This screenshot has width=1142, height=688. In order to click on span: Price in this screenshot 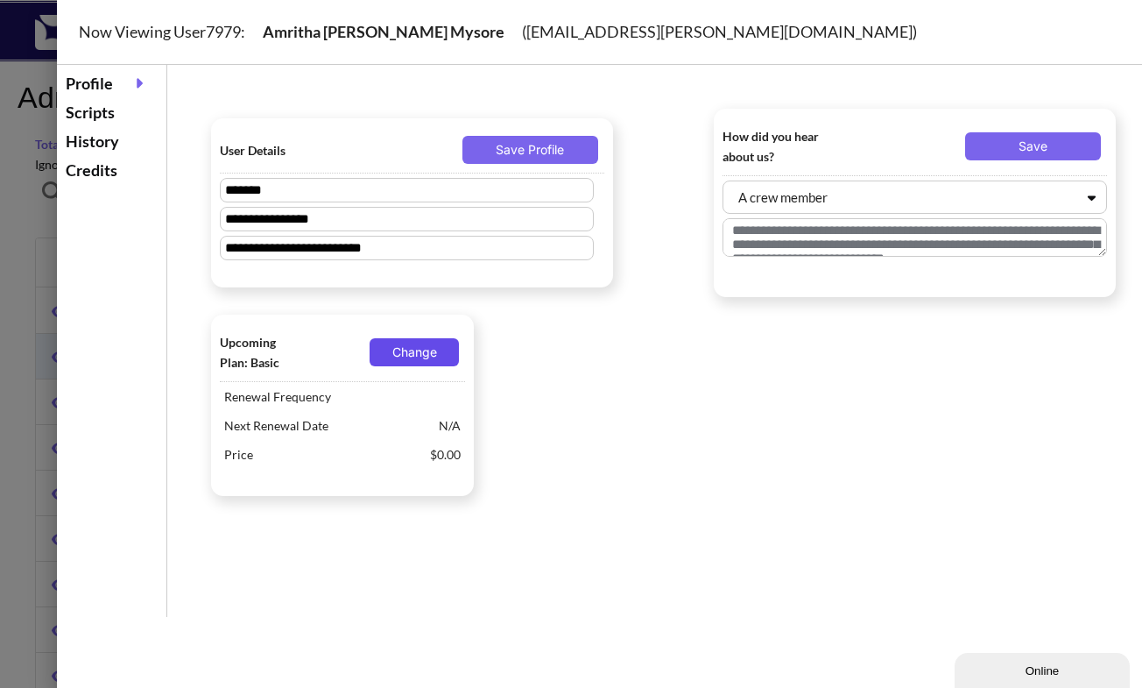, I will do `click(322, 454)`.